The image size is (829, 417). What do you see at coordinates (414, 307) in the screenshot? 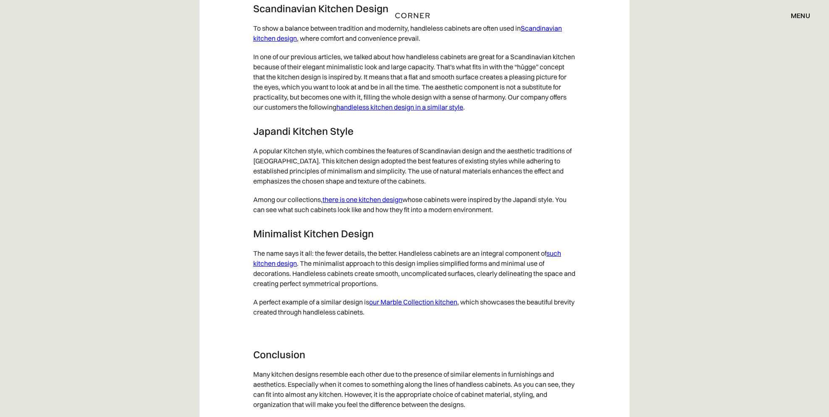
I see `p: A perfect example of a similar design is , which showcases the beautiful brevity created through ...` at bounding box center [414, 307].